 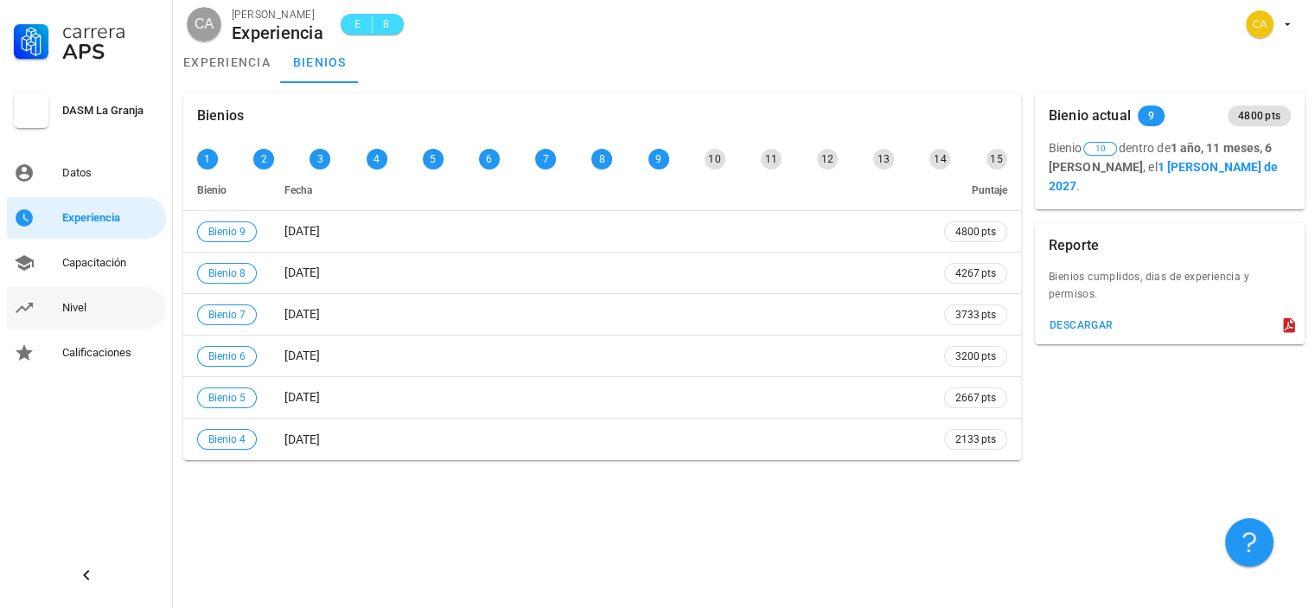 What do you see at coordinates (298, 190) in the screenshot?
I see `span: Fecha` at bounding box center [298, 190].